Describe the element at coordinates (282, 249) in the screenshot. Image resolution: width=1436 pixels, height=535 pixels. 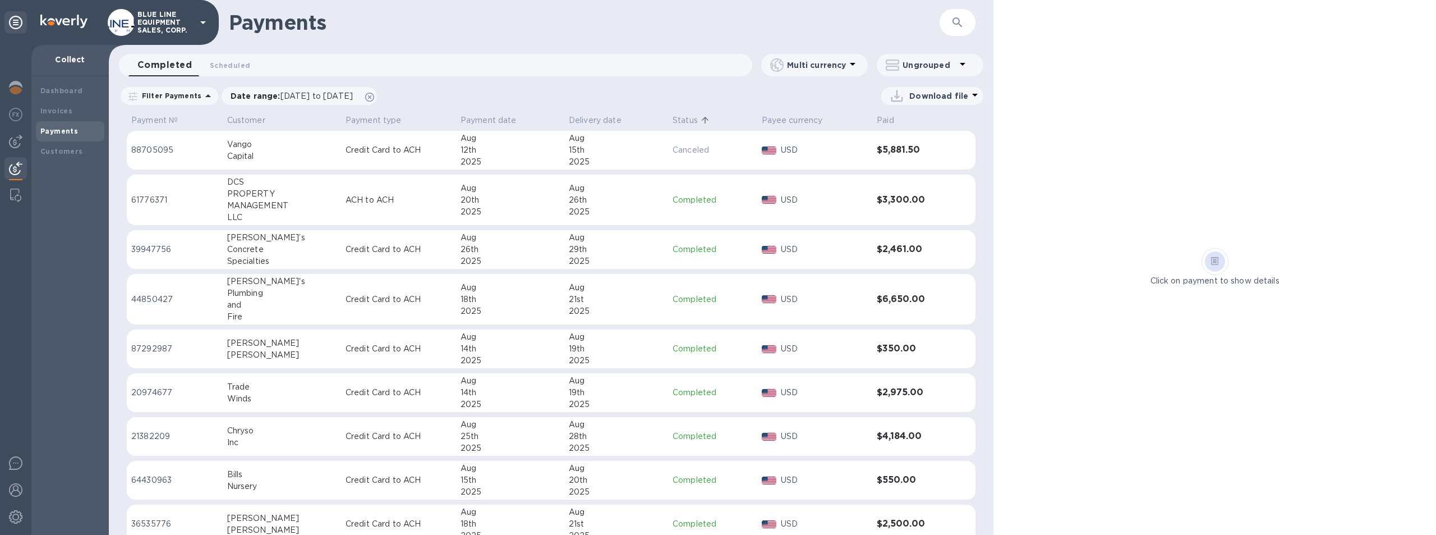
I see `div: Concrete` at that location.